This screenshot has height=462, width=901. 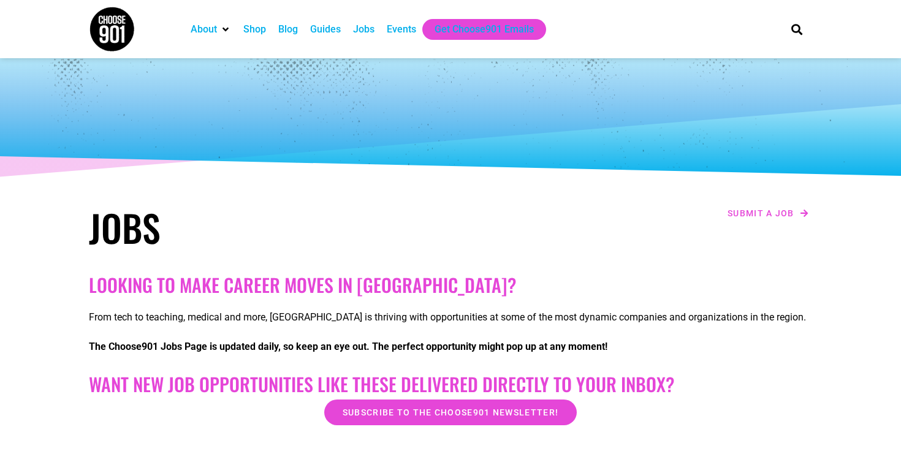 What do you see at coordinates (348, 346) in the screenshot?
I see `strong: The Choose901 Jobs Page is updated daily, so keep an eye out. The perfect opportunity might pop u...` at bounding box center [348, 346].